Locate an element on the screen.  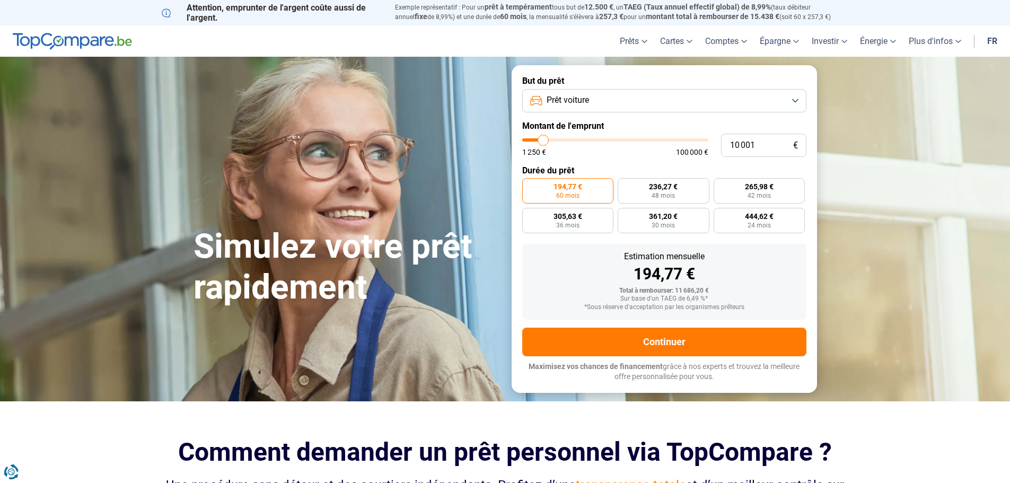
span: 30 mois is located at coordinates (664, 225).